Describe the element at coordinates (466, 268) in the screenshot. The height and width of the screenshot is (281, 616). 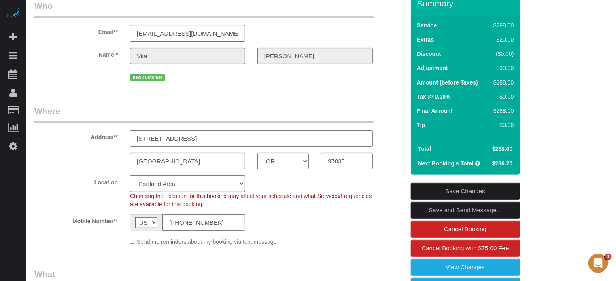
I see `a: View Changes` at that location.